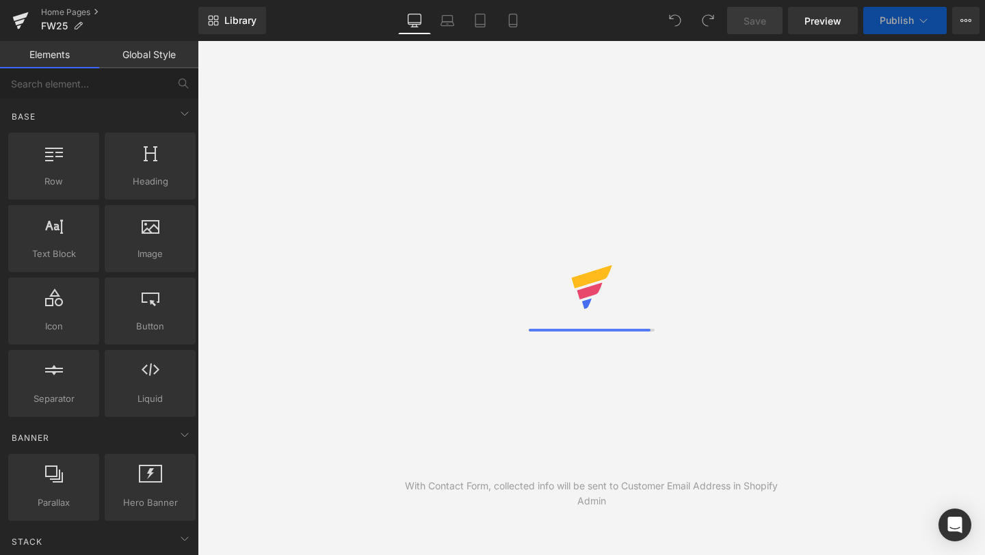 This screenshot has height=555, width=985. Describe the element at coordinates (823, 21) in the screenshot. I see `span: Preview` at that location.